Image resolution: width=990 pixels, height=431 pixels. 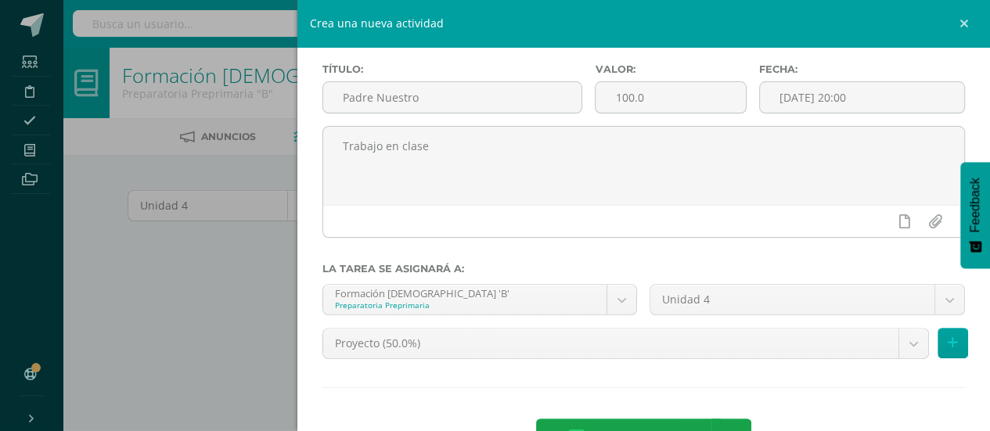 What do you see at coordinates (670, 69) in the screenshot?
I see `label: Valor:` at bounding box center [670, 69].